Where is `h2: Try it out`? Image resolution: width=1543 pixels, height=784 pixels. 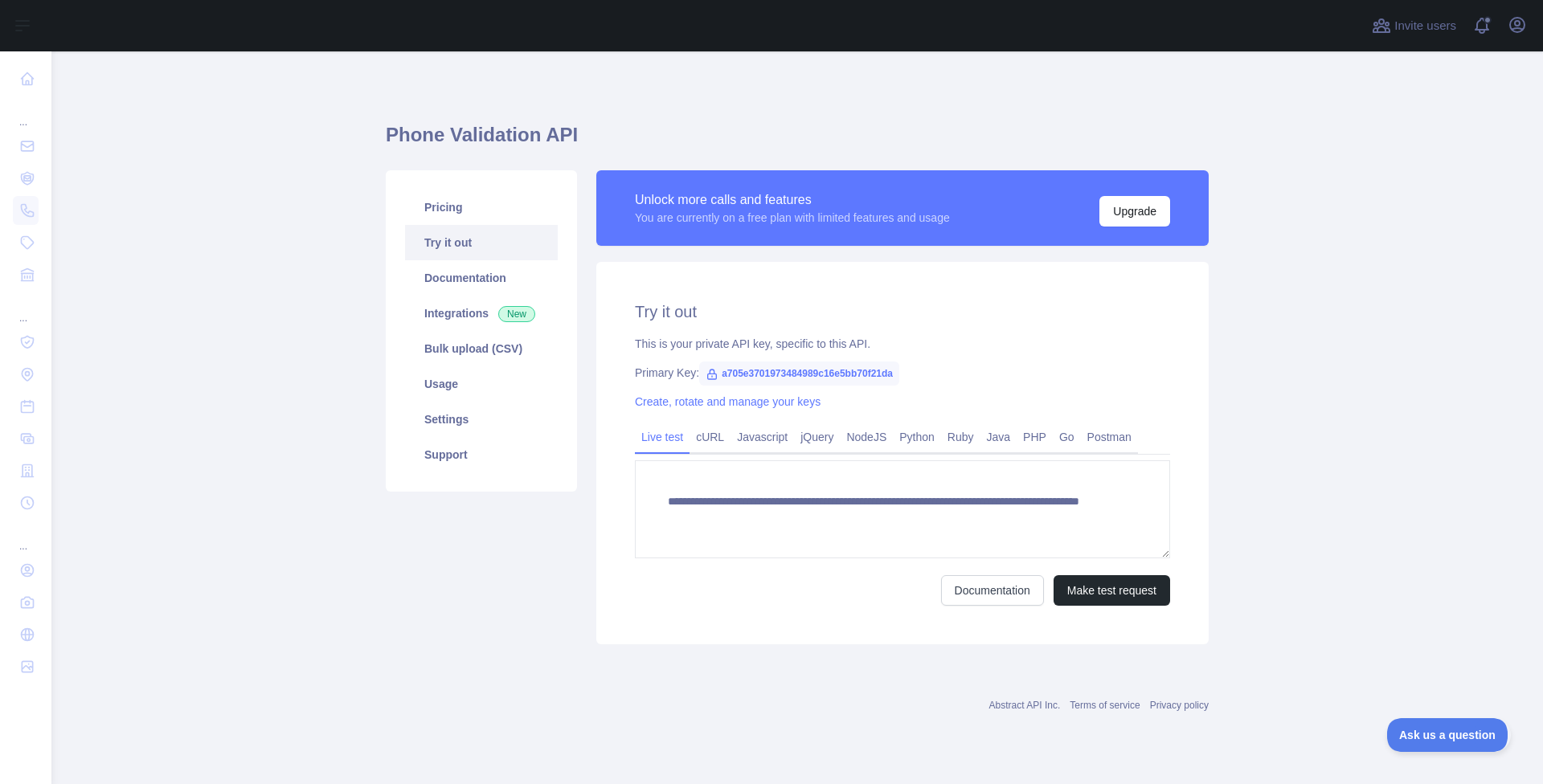
h2: Try it out is located at coordinates (903, 312).